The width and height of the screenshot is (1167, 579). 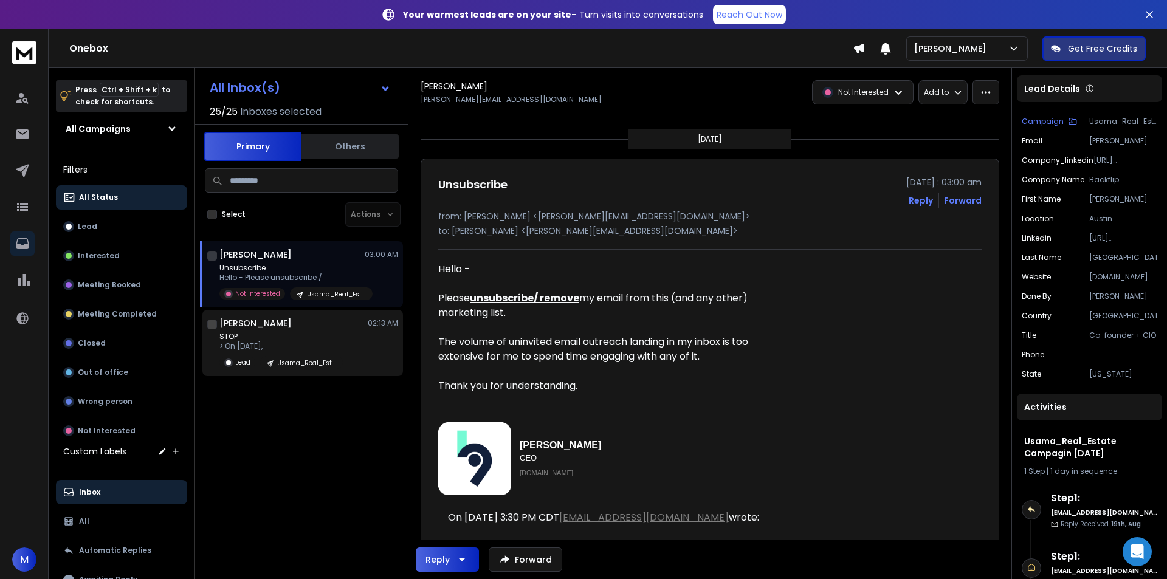 I want to click on p: First Name, so click(x=1041, y=199).